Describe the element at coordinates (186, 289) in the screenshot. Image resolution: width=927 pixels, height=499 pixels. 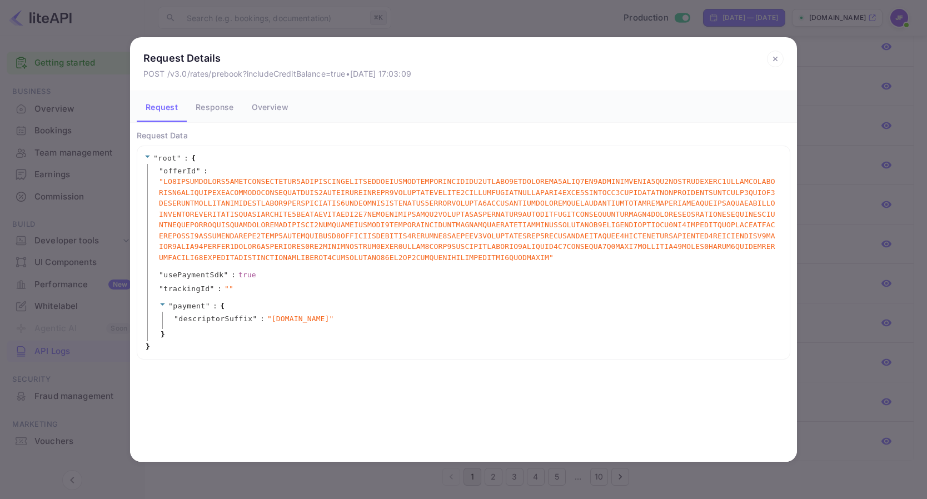
I see `span: trackingId` at that location.